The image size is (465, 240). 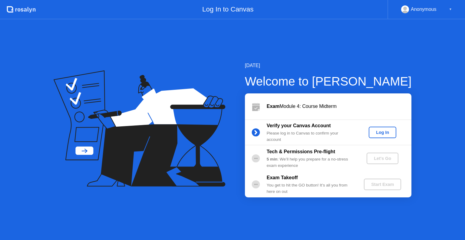 I want to click on button: Log In, so click(x=382, y=133).